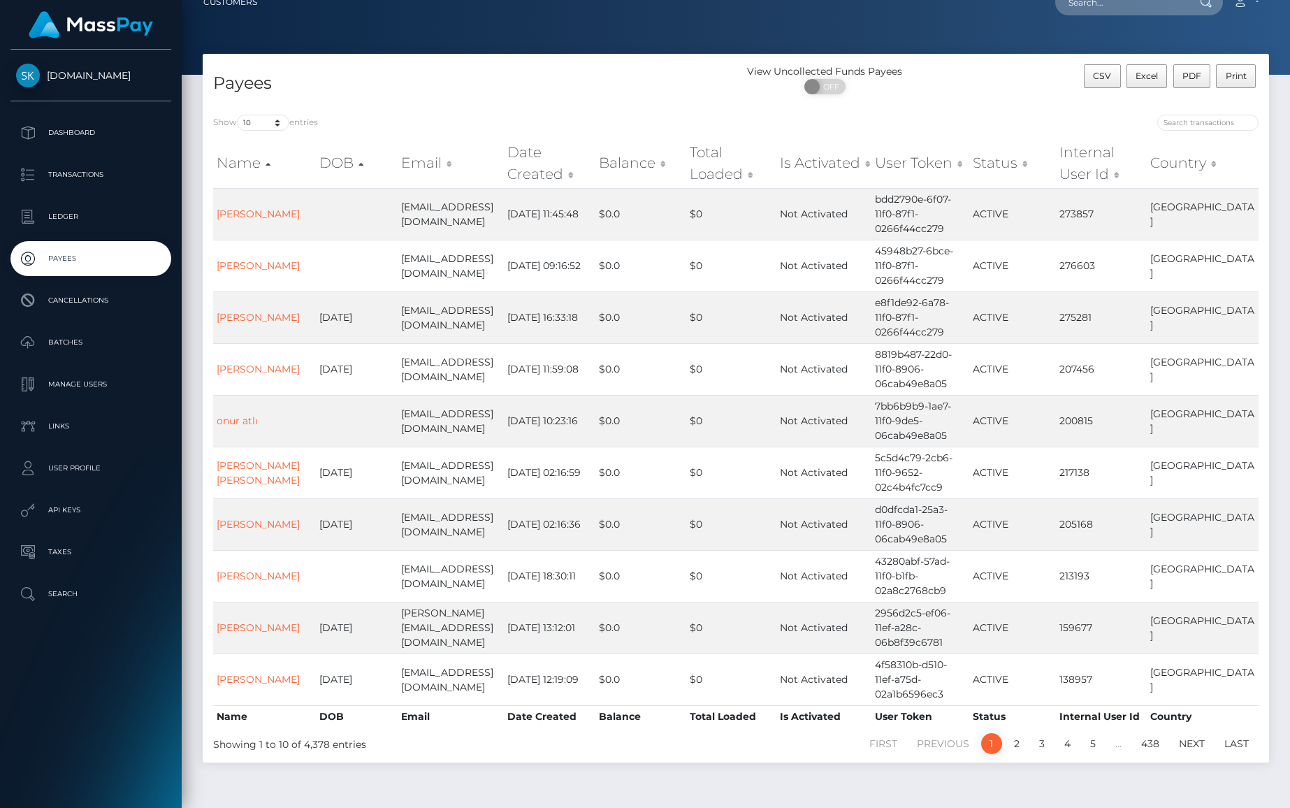  Describe the element at coordinates (1067, 743) in the screenshot. I see `a: 4` at that location.